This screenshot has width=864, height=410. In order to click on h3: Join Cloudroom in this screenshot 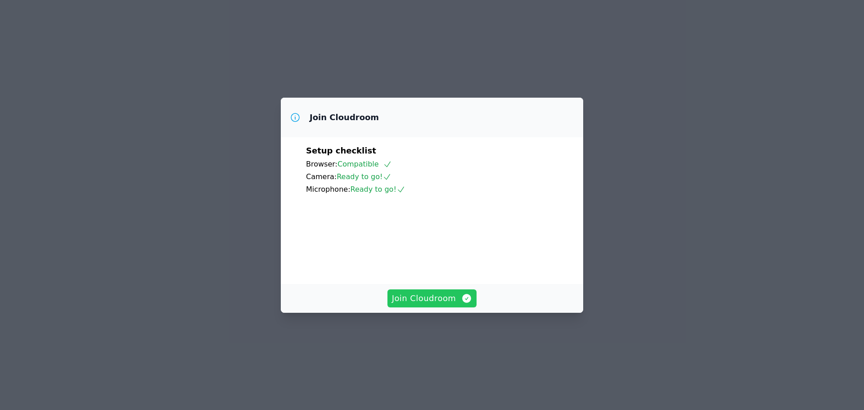, I will do `click(344, 117)`.